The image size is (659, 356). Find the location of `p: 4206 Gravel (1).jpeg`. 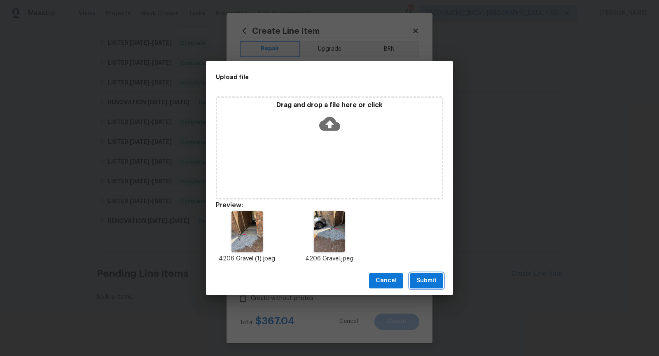

p: 4206 Gravel (1).jpeg is located at coordinates (247, 259).